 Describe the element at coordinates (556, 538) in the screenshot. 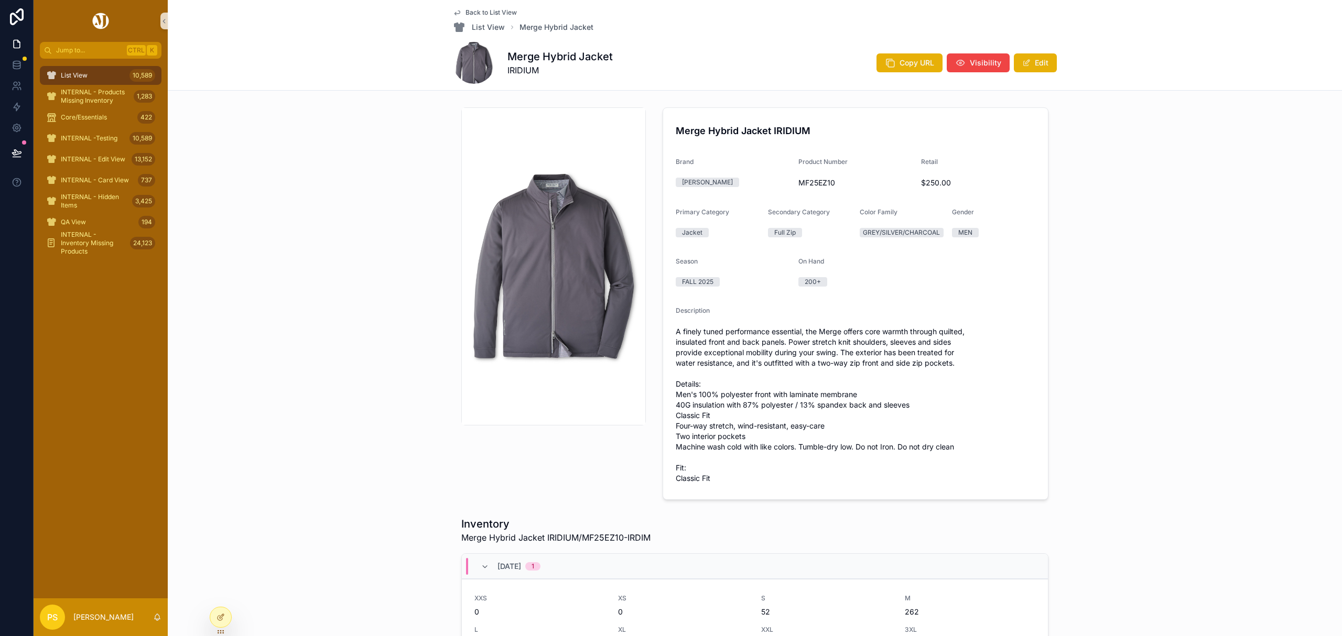

I see `span: Merge Hybrid Jacket IRIDIUM/MF25EZ10-IRDIM` at that location.